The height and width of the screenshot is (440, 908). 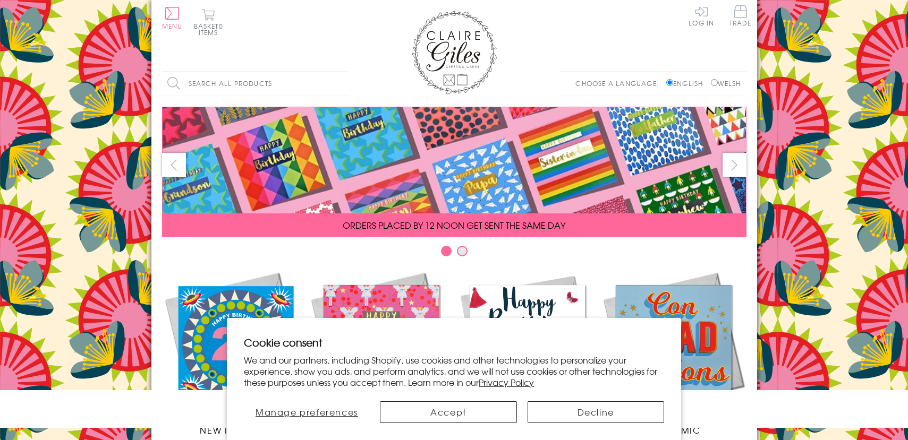 I want to click on a: Log In, so click(x=701, y=15).